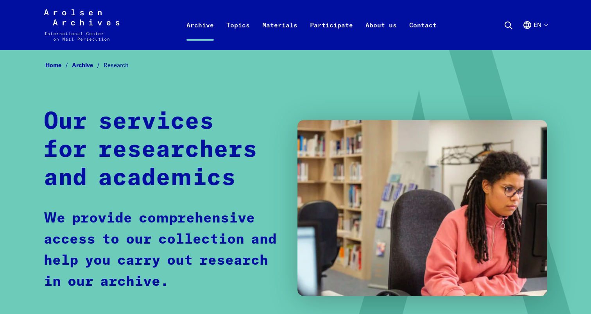 This screenshot has width=591, height=314. What do you see at coordinates (150, 150) in the screenshot?
I see `strong: Our services for researchers and academics` at bounding box center [150, 150].